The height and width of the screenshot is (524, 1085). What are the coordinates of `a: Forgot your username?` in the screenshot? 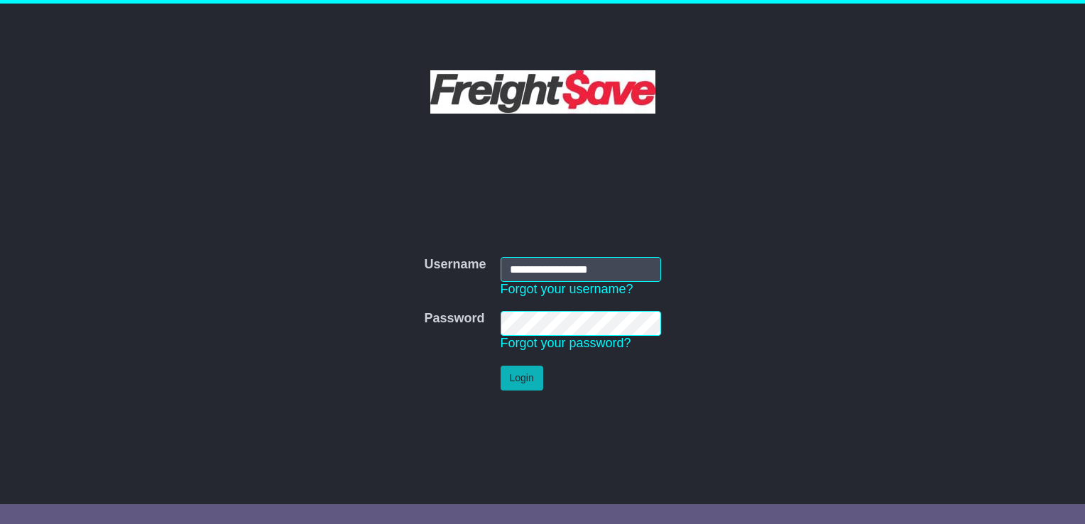 It's located at (567, 289).